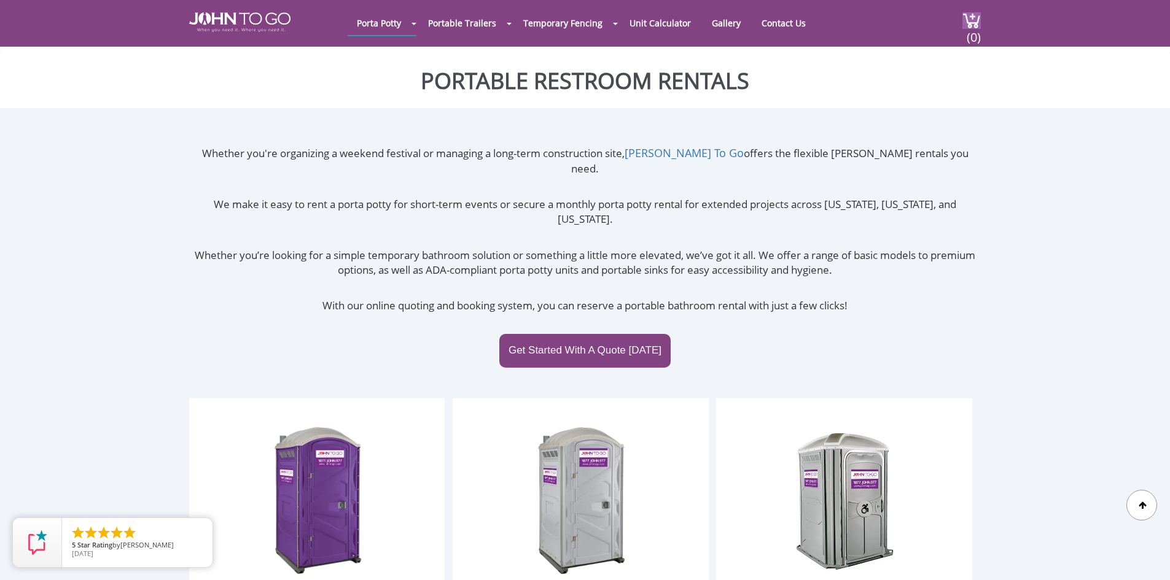 The height and width of the screenshot is (580, 1170). I want to click on a: Contact Us, so click(784, 23).